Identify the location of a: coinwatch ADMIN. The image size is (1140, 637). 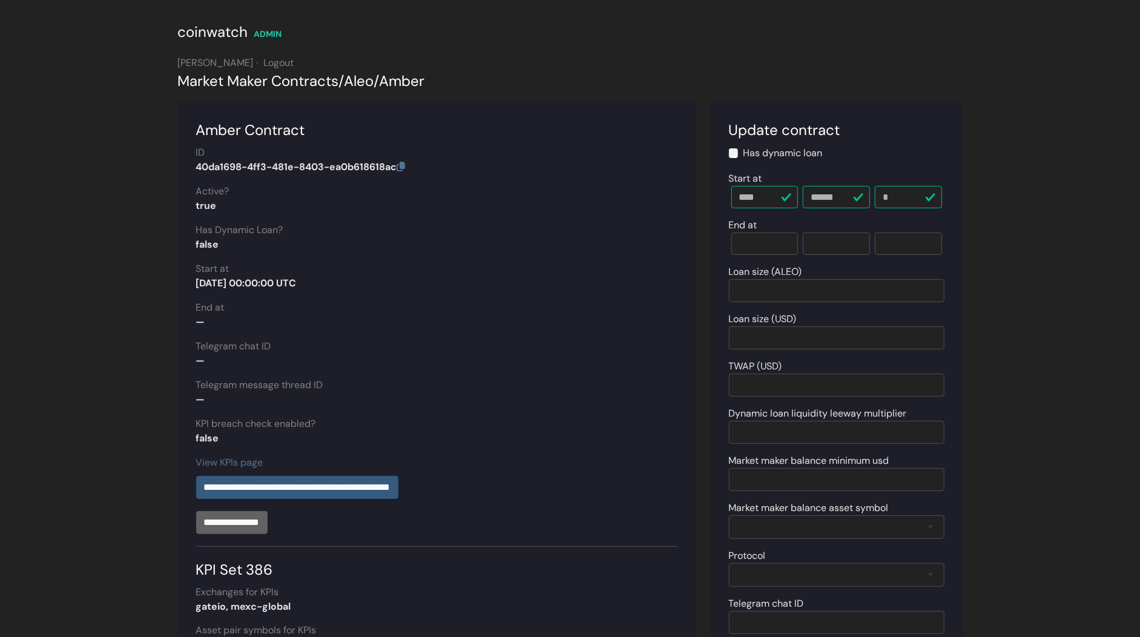
(230, 33).